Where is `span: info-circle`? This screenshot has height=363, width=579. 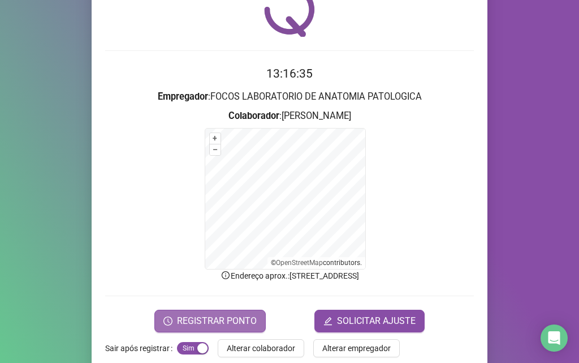 span: info-circle is located at coordinates (226, 275).